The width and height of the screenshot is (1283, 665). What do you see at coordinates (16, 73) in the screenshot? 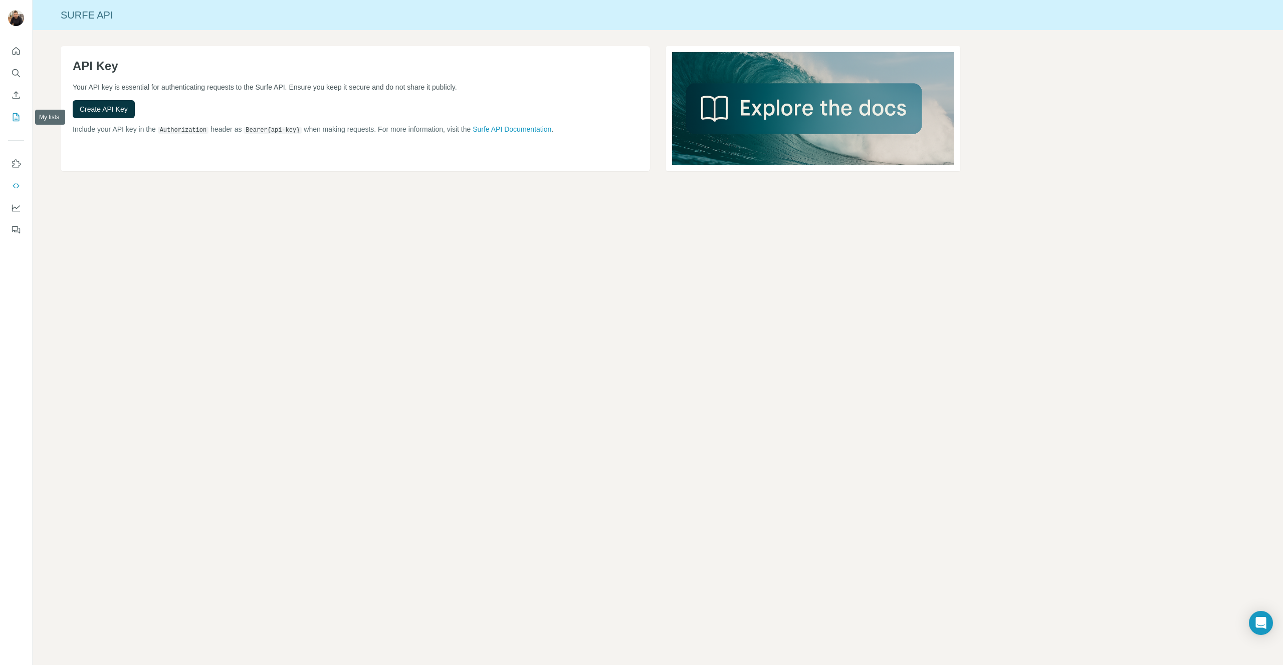
I see `button: Search` at bounding box center [16, 73].